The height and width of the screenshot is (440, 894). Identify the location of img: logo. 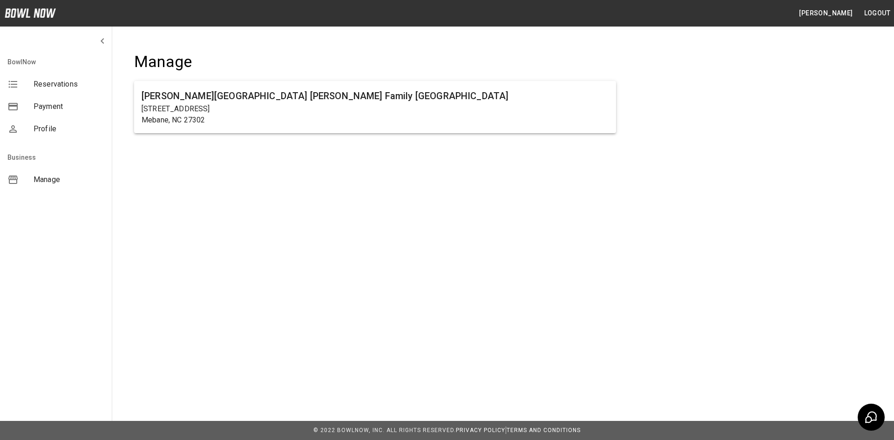
(30, 13).